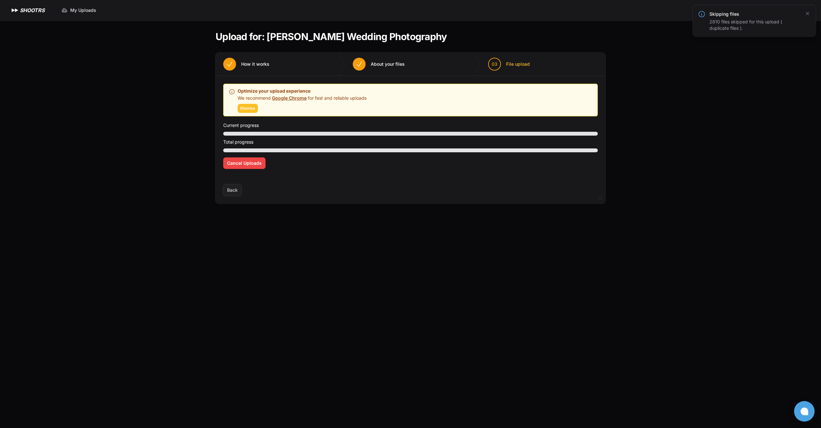 The width and height of the screenshot is (821, 428). What do you see at coordinates (755, 14) in the screenshot?
I see `h3: Skipping files` at bounding box center [755, 14].